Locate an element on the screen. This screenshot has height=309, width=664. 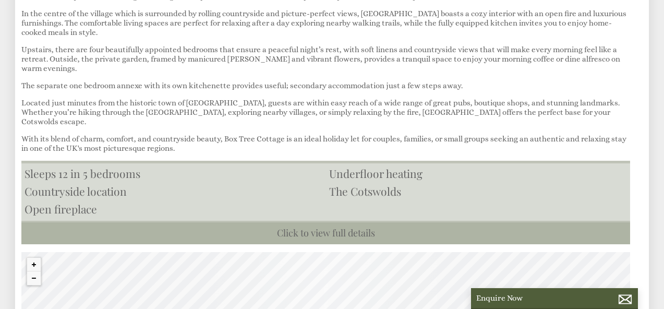
button: Zoom out is located at coordinates (34, 278).